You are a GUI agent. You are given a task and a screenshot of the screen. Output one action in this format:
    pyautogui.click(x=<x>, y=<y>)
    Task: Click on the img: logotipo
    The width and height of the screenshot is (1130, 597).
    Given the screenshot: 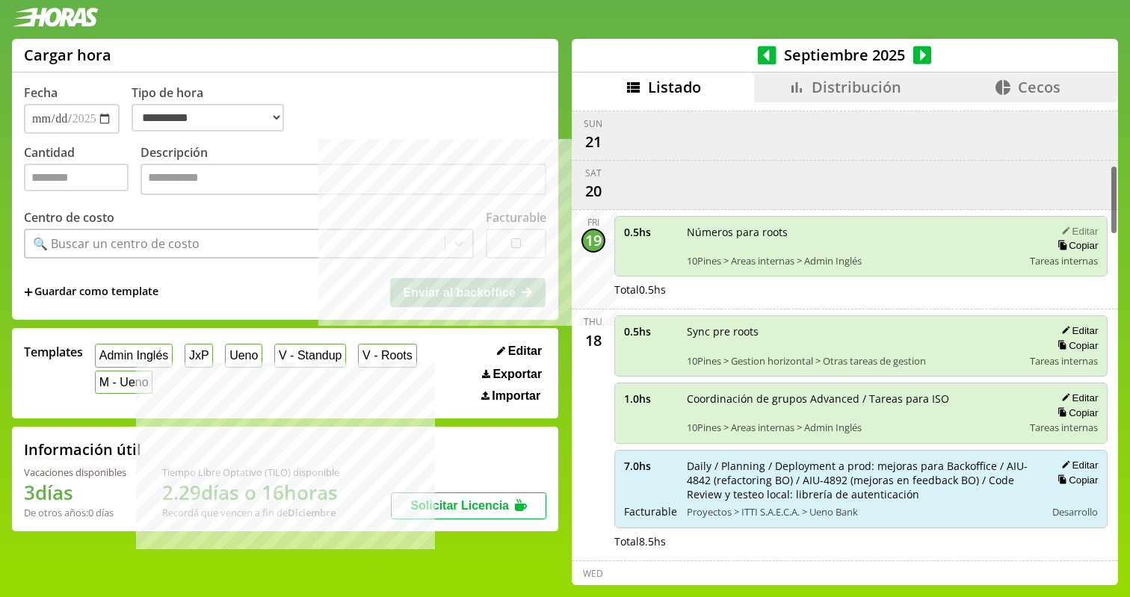 What is the action you would take?
    pyautogui.click(x=55, y=17)
    